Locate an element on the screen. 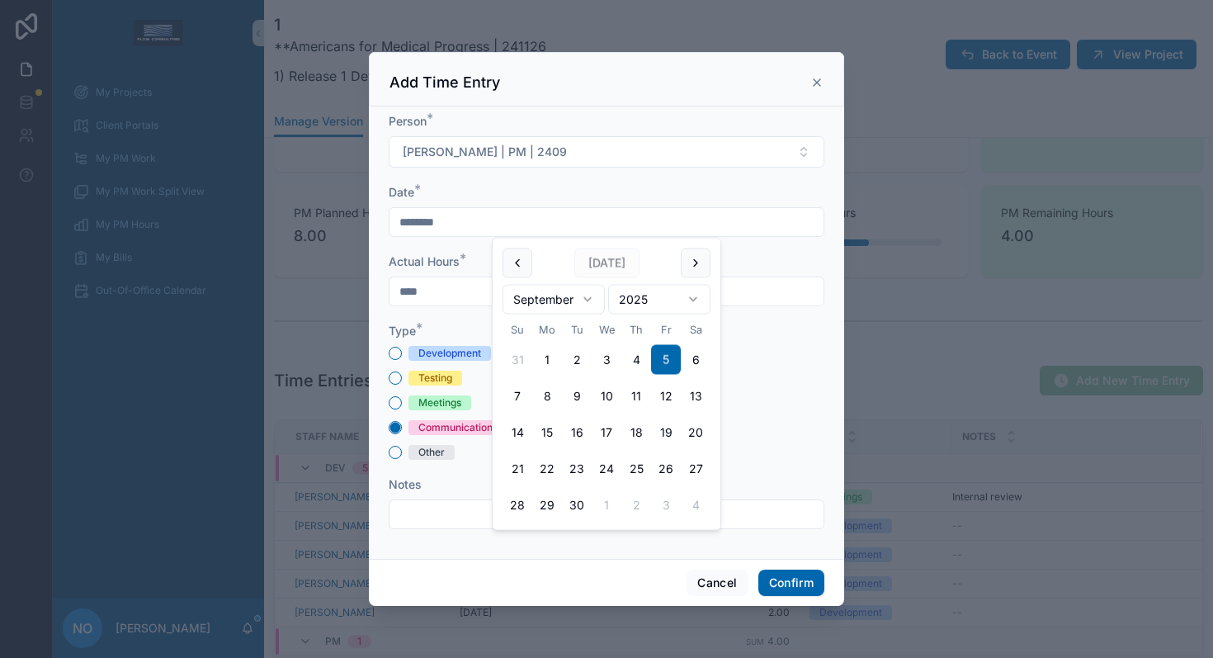 The height and width of the screenshot is (658, 1213). button: Monday, September 8th, 2025 is located at coordinates (547, 396).